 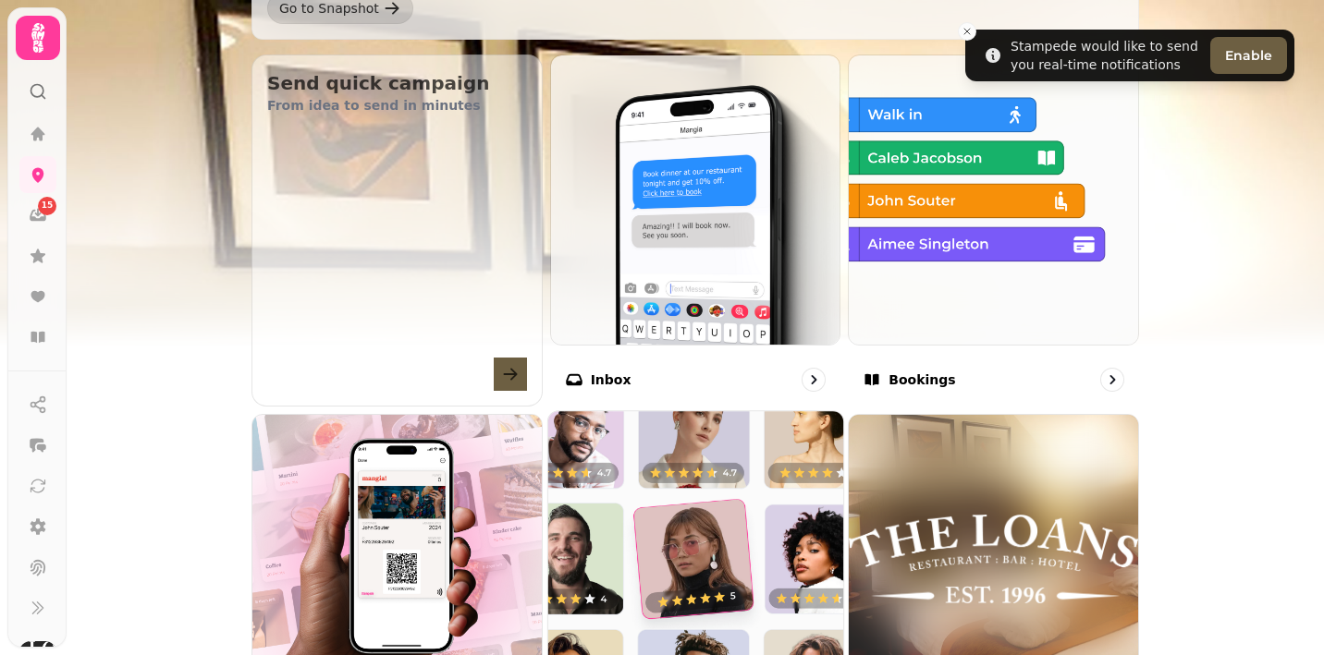 What do you see at coordinates (967, 31) in the screenshot?
I see `button: Close toast` at bounding box center [967, 31].